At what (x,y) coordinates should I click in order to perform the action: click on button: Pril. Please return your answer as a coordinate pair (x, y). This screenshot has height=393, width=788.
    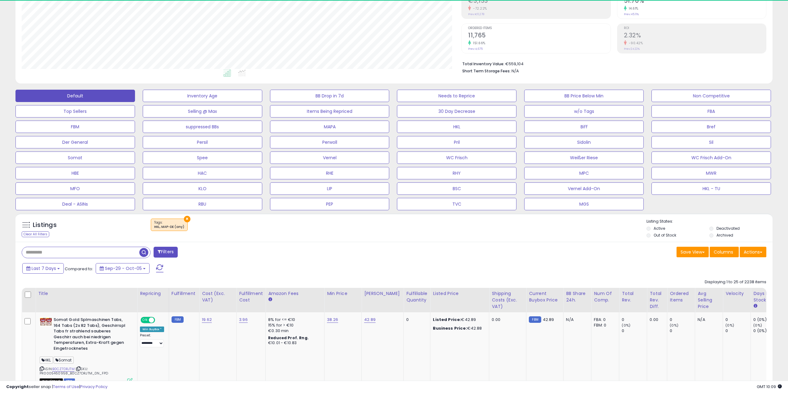
    Looking at the image, I should click on (457, 142).